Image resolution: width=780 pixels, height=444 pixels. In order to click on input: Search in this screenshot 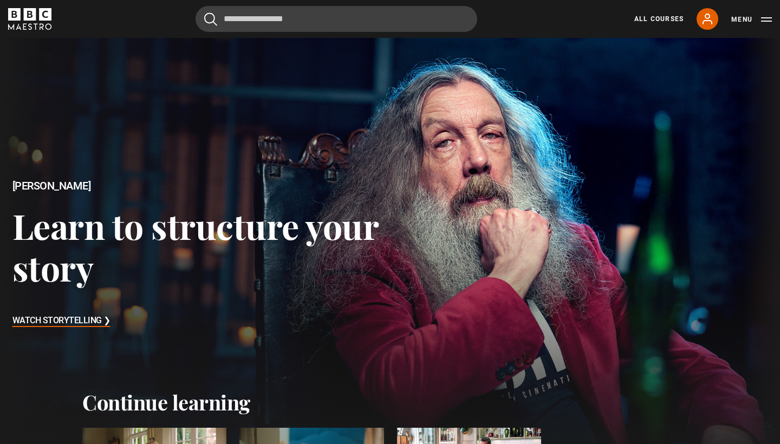, I will do `click(336, 19)`.